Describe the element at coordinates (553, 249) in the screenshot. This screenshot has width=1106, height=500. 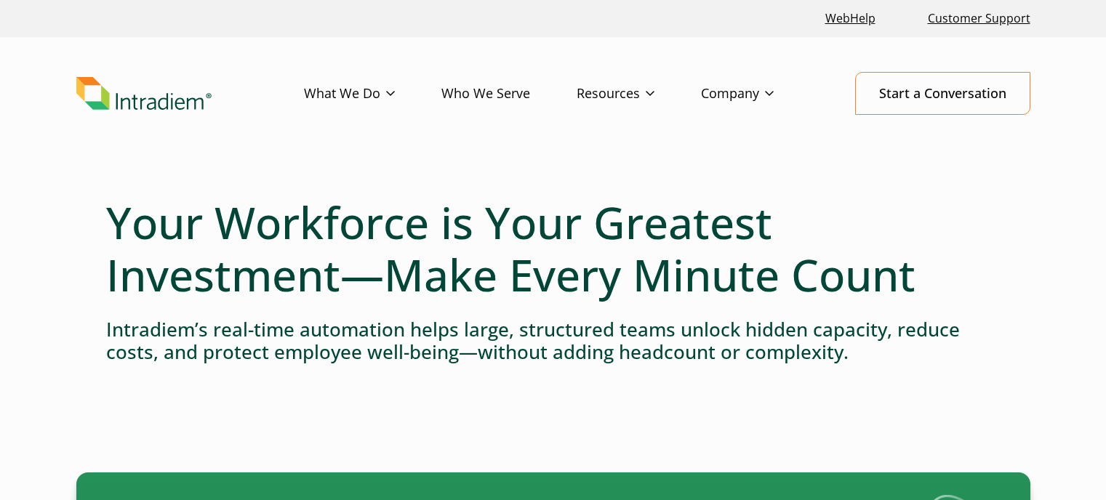
I see `h1: Your Workforce is Your Greatest Investment—Make Every Minute Count` at that location.